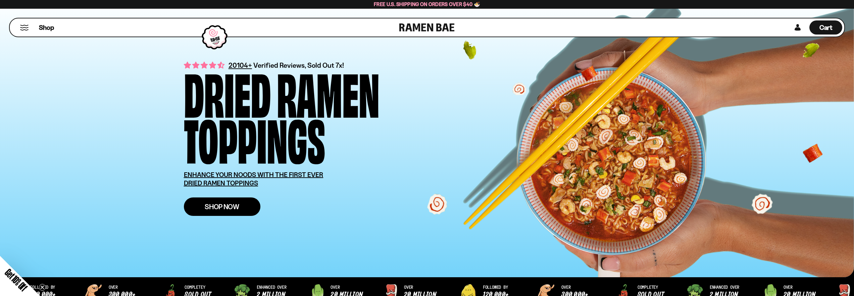  What do you see at coordinates (46, 28) in the screenshot?
I see `a: Shop` at bounding box center [46, 28].